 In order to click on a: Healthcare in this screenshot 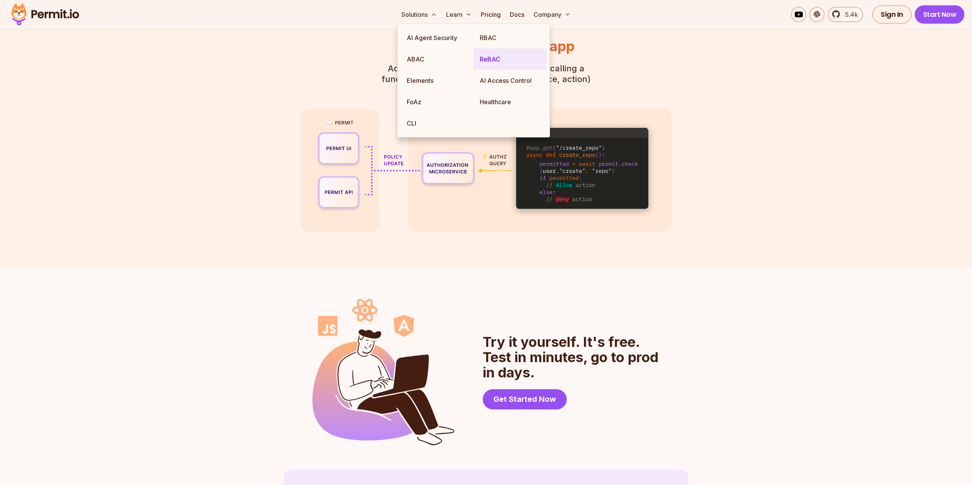, I will do `click(510, 102)`.